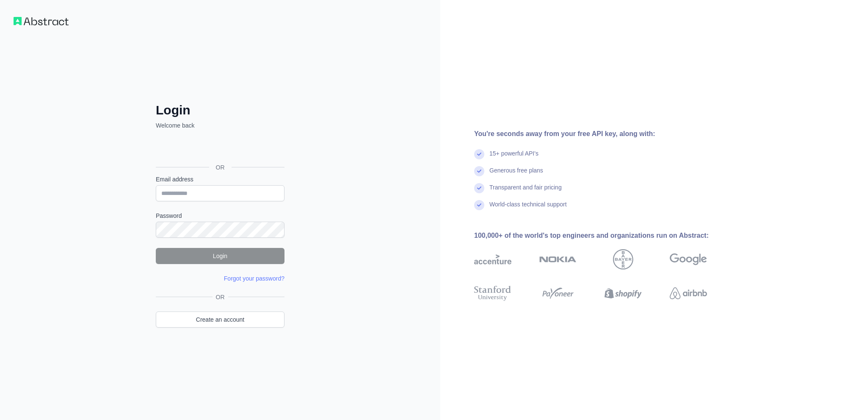 The height and width of the screenshot is (420, 867). What do you see at coordinates (220, 256) in the screenshot?
I see `button: Login` at bounding box center [220, 256].